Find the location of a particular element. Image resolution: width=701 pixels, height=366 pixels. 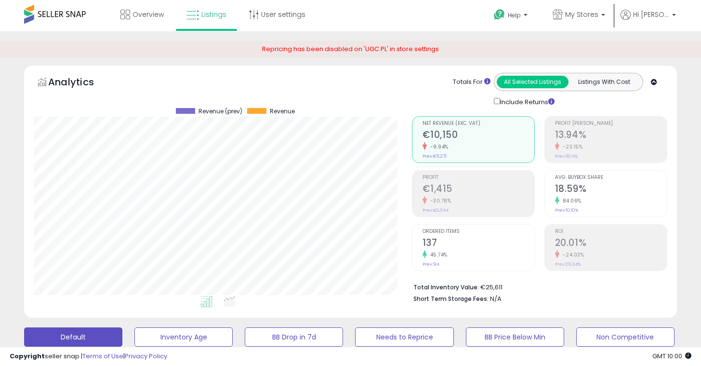

small: Prev: 94 is located at coordinates (431, 264).